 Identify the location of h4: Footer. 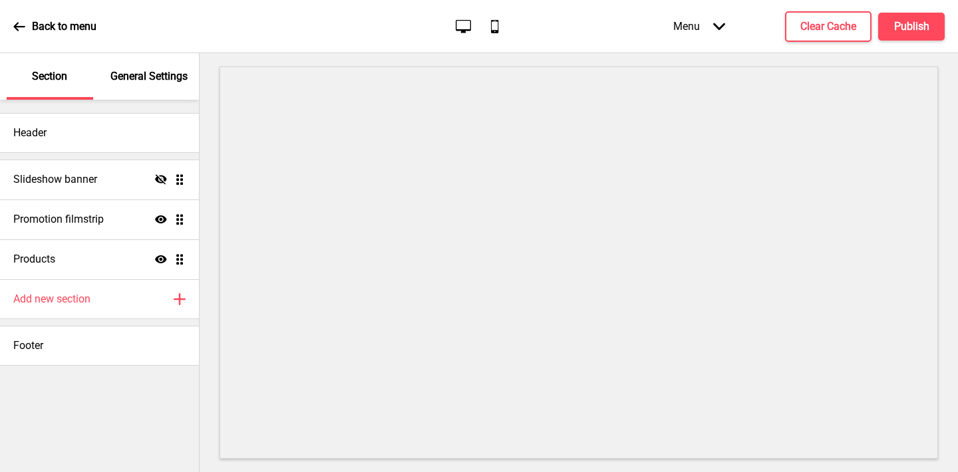
(28, 346).